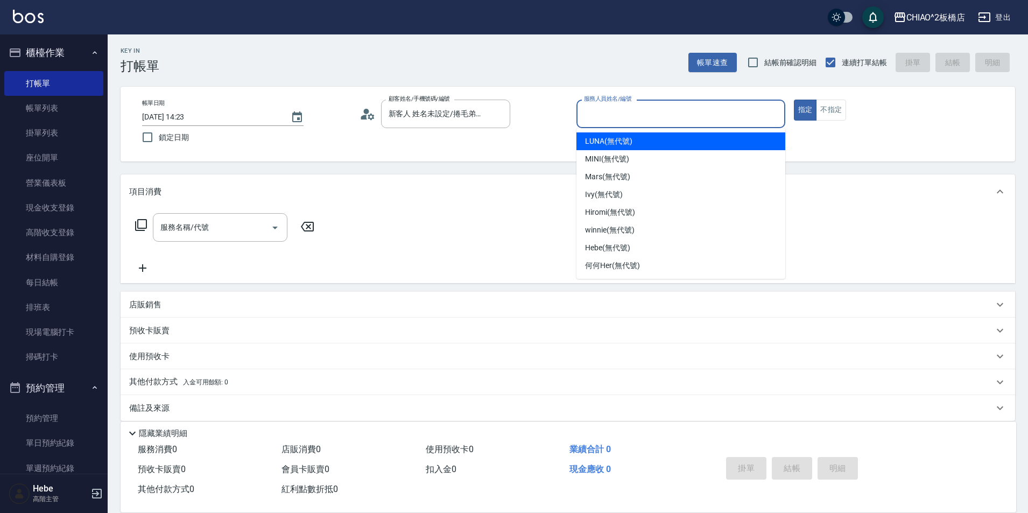  I want to click on span: 業績合計 0, so click(590, 449).